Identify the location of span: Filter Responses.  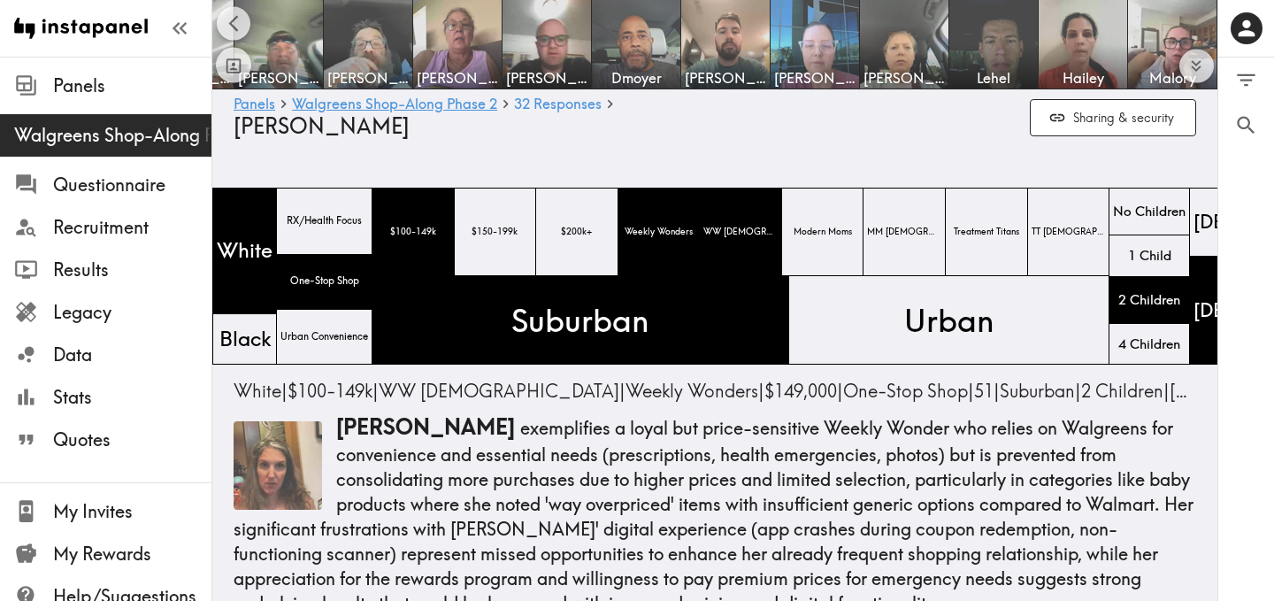
(1246, 80).